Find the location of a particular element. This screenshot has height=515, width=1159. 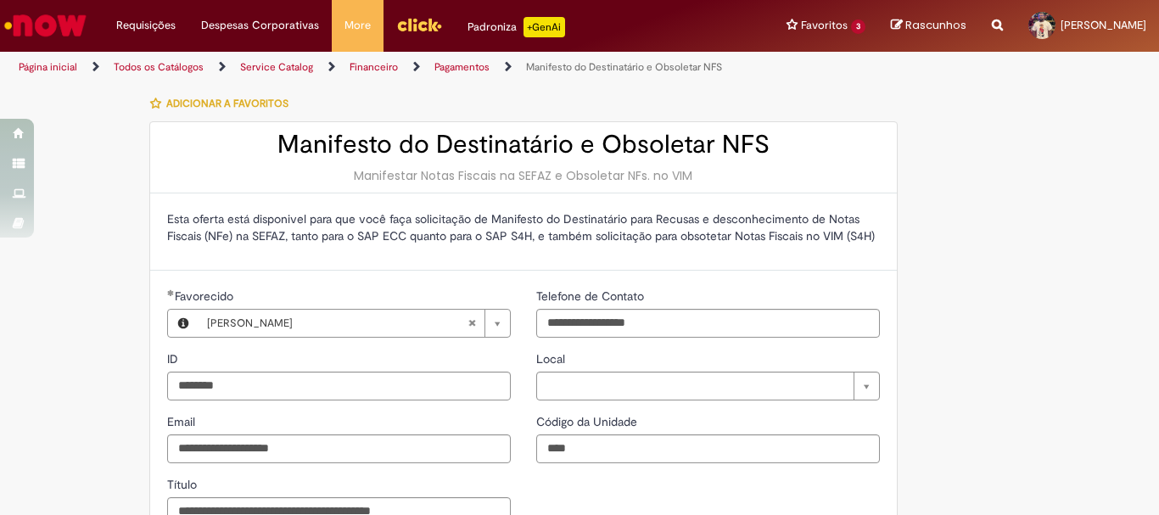

ul: Trilhas de página is located at coordinates (386, 67).